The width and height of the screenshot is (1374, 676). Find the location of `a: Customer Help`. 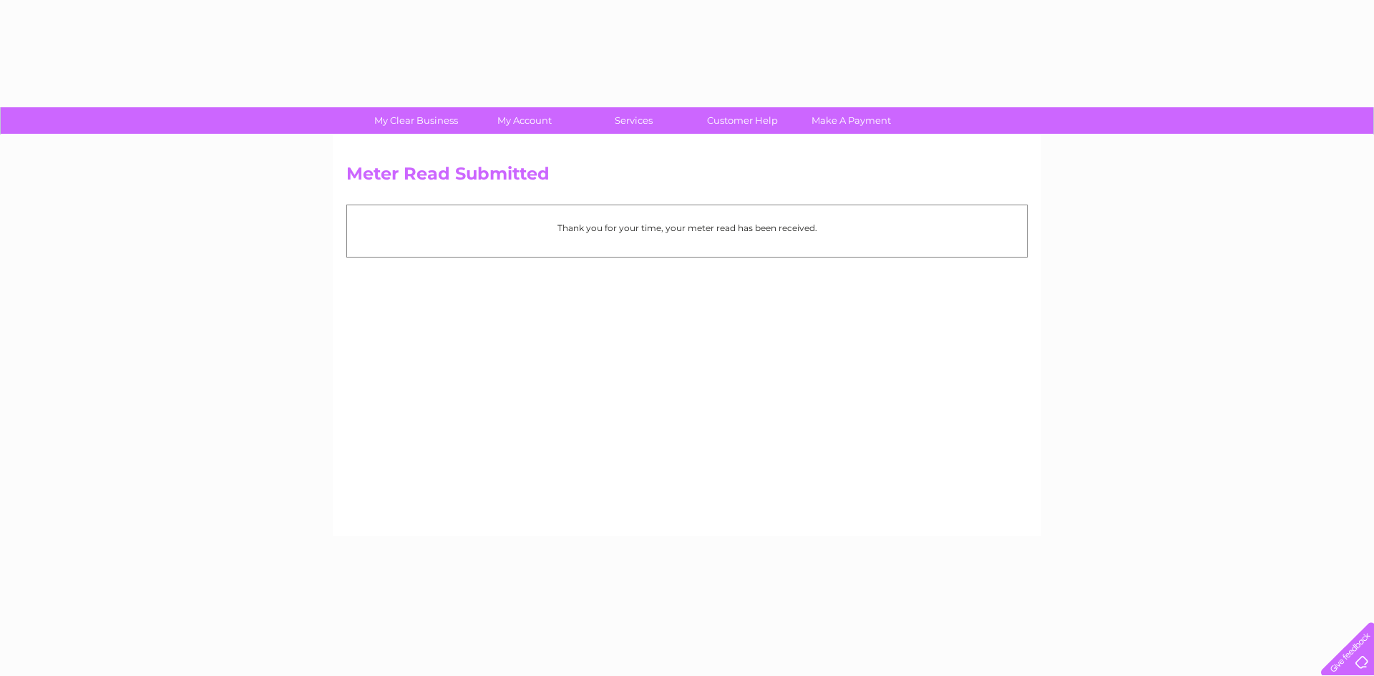

a: Customer Help is located at coordinates (742, 120).